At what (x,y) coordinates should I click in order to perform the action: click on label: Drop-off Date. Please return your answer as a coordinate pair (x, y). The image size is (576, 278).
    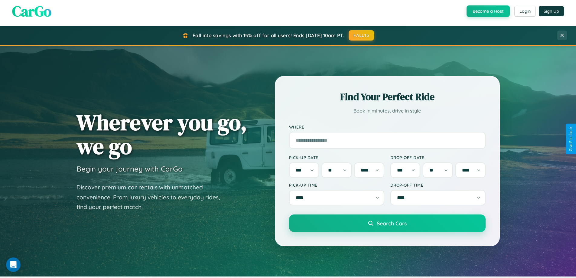
    Looking at the image, I should click on (438, 157).